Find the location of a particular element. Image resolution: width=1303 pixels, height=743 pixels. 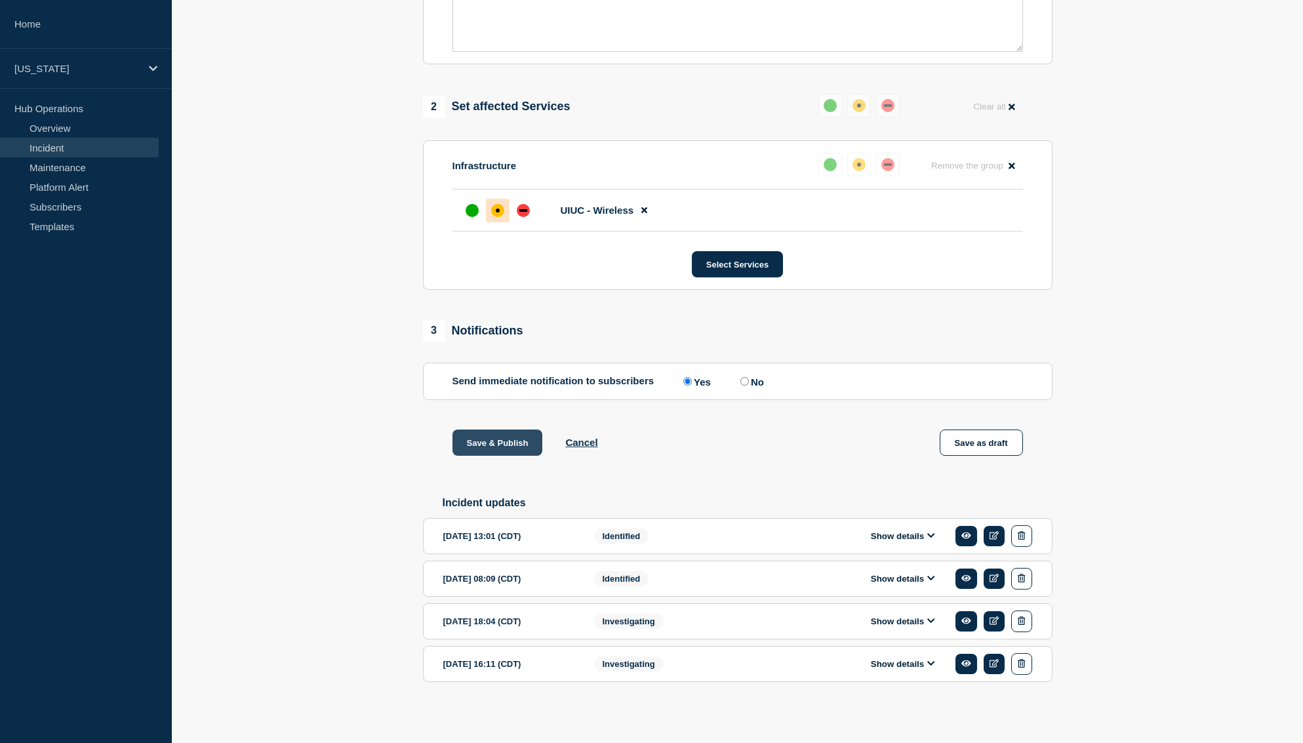

label: Yes is located at coordinates (695, 381).